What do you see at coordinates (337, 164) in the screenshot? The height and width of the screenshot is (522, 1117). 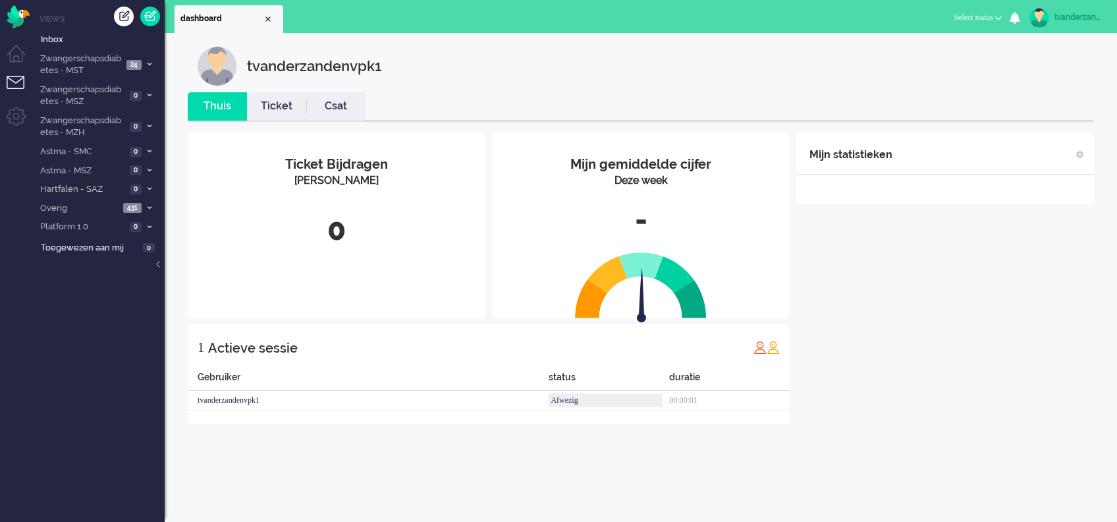 I see `div: Ticket Bijdragen` at bounding box center [337, 164].